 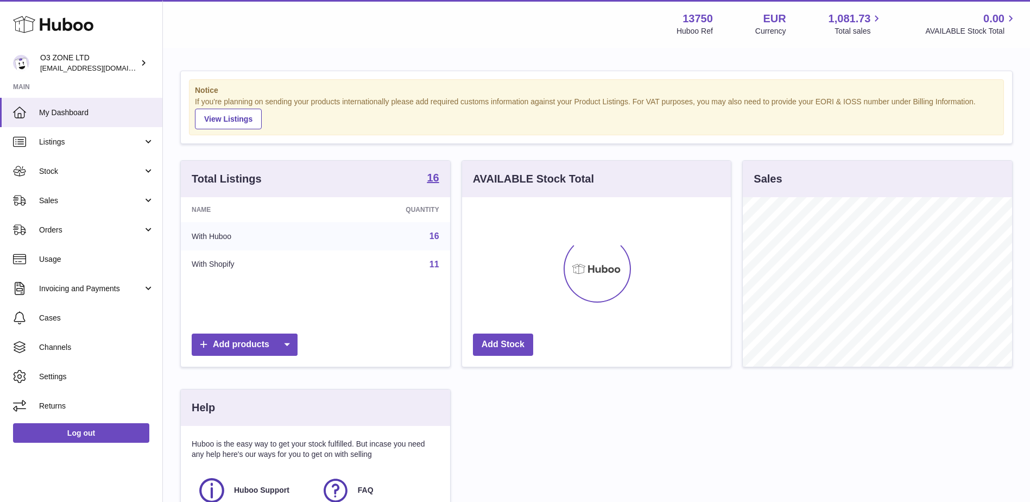 I want to click on p: Huboo is the easy way to get your stock fulfilled. But incase you need any help here's our ways f..., so click(x=315, y=449).